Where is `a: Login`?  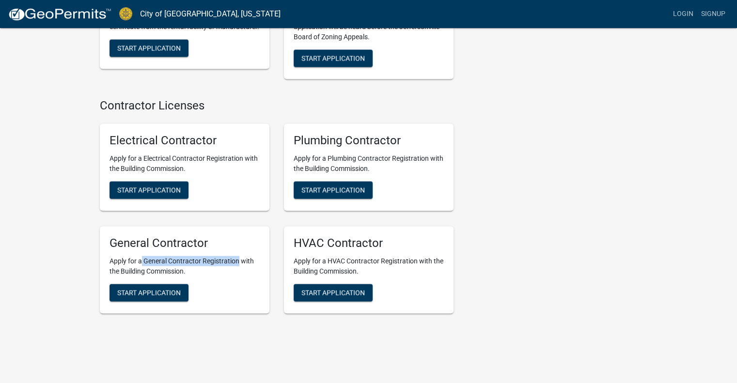
a: Login is located at coordinates (683, 14).